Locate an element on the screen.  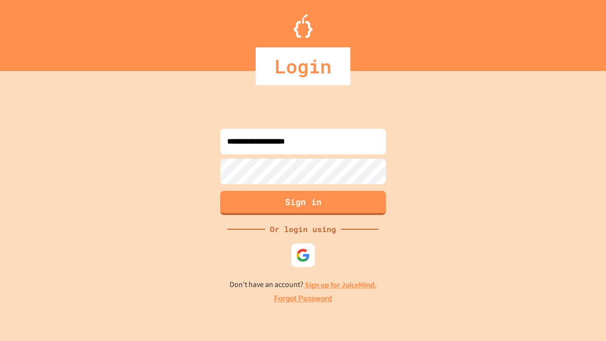
a: Forgot Password is located at coordinates (303, 299).